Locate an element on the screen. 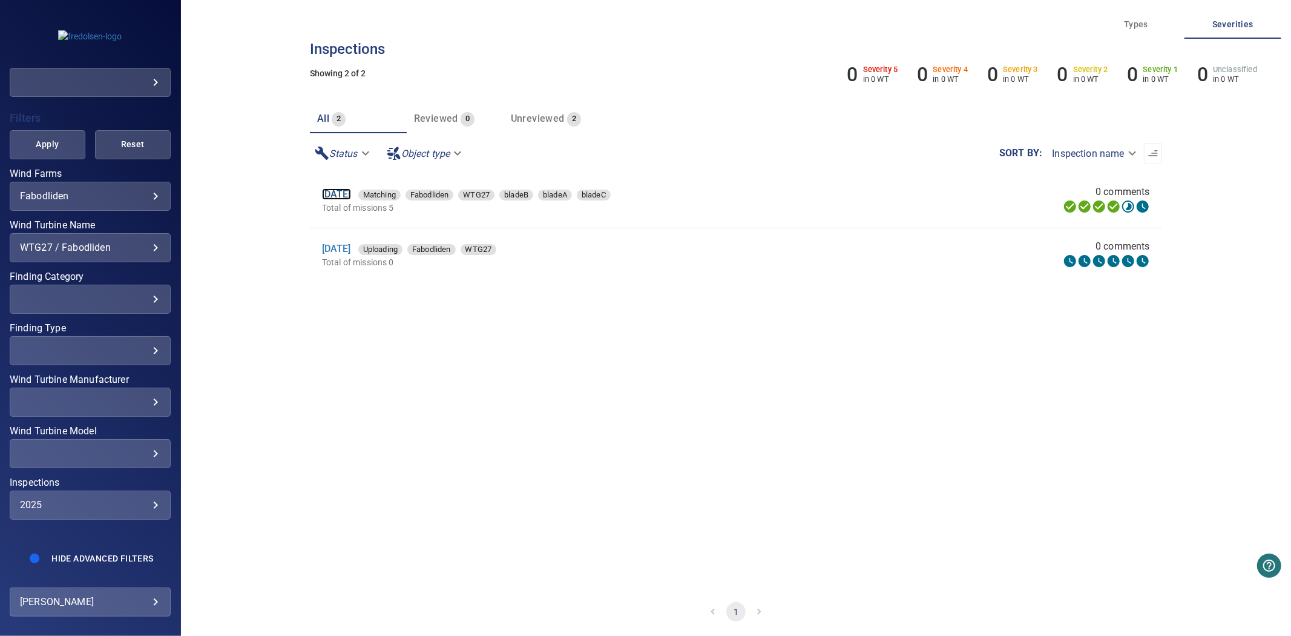 Image resolution: width=1291 pixels, height=636 pixels. div: Inspection name is located at coordinates (1093, 153).